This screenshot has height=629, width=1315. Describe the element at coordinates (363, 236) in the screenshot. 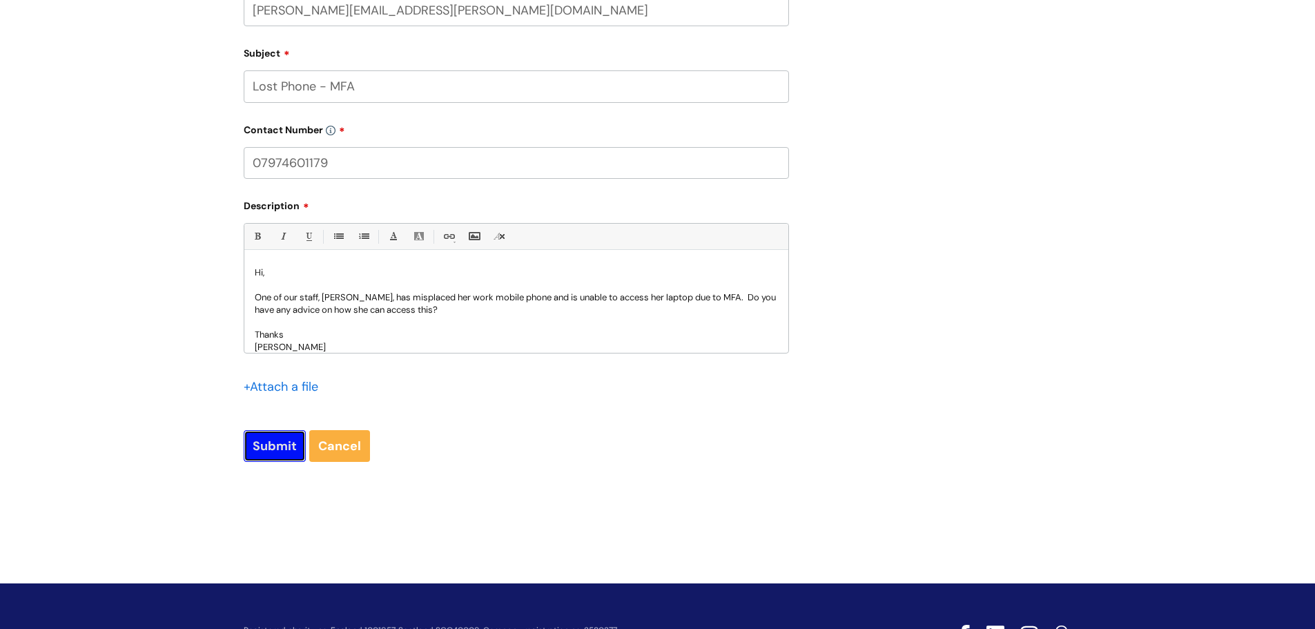

I see `a: 1. Ordered List (Ctrl-Shift-8)` at that location.